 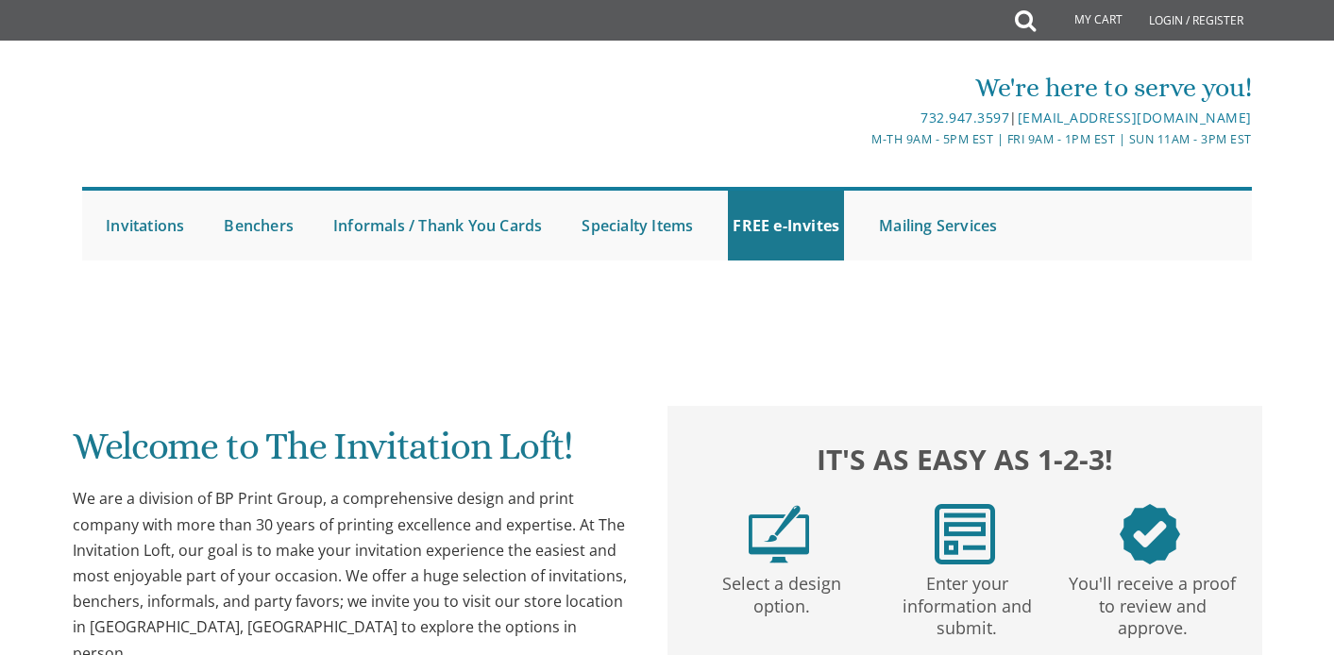 I want to click on h2: It's as easy as 1-2-3!, so click(x=965, y=459).